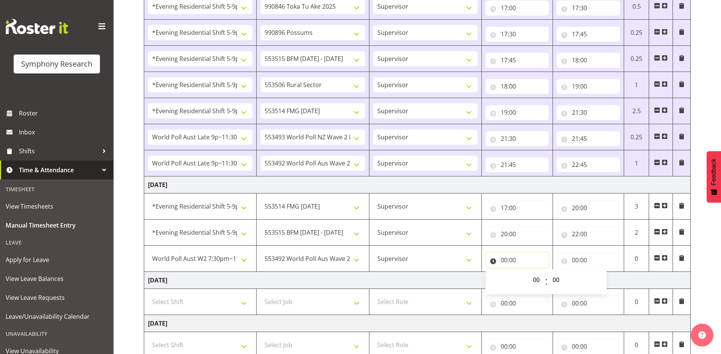  What do you see at coordinates (57, 316) in the screenshot?
I see `a: Leave/Unavailability Calendar` at bounding box center [57, 316].